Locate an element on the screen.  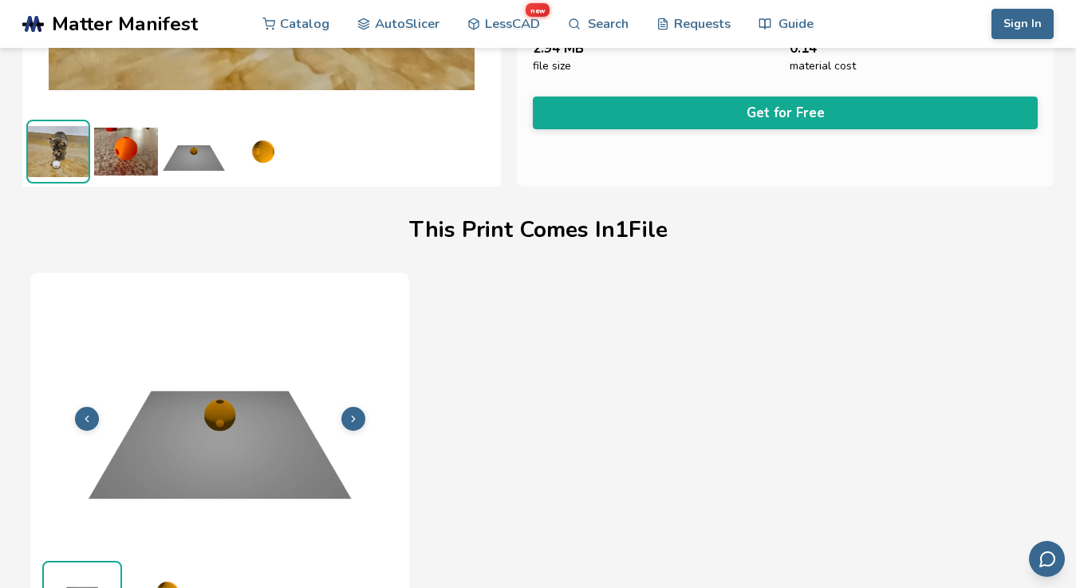
span: material cost is located at coordinates (822, 66).